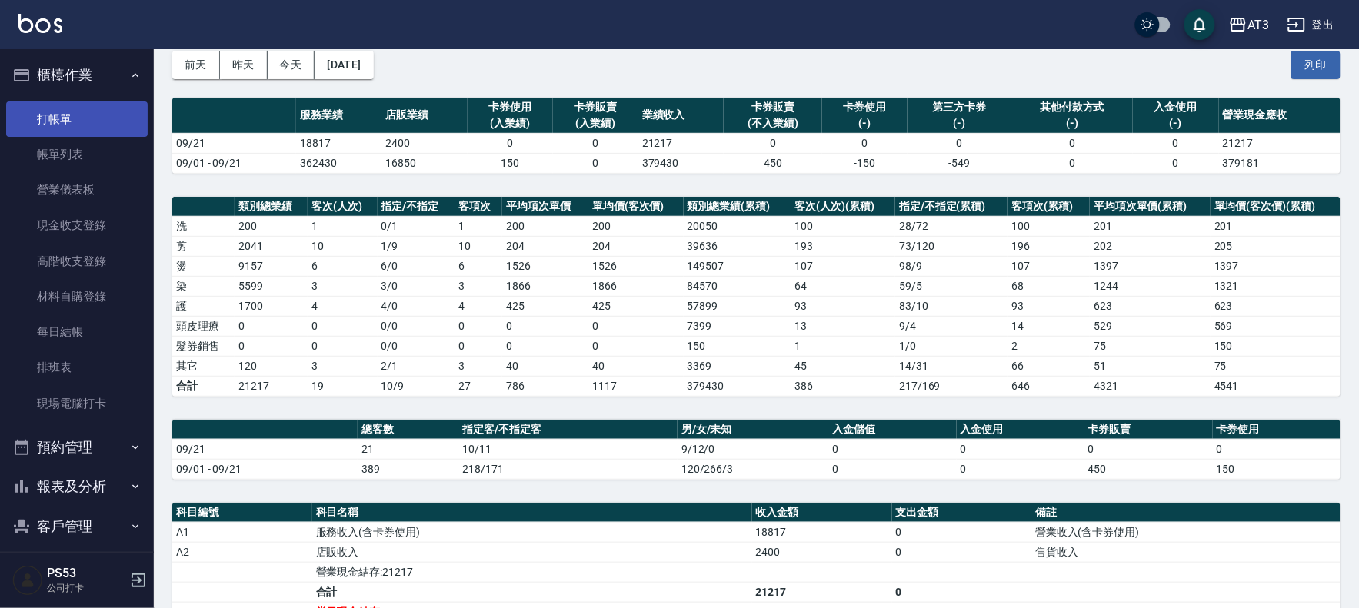 The image size is (1359, 608). What do you see at coordinates (416, 386) in the screenshot?
I see `td: 10/9` at bounding box center [416, 386].